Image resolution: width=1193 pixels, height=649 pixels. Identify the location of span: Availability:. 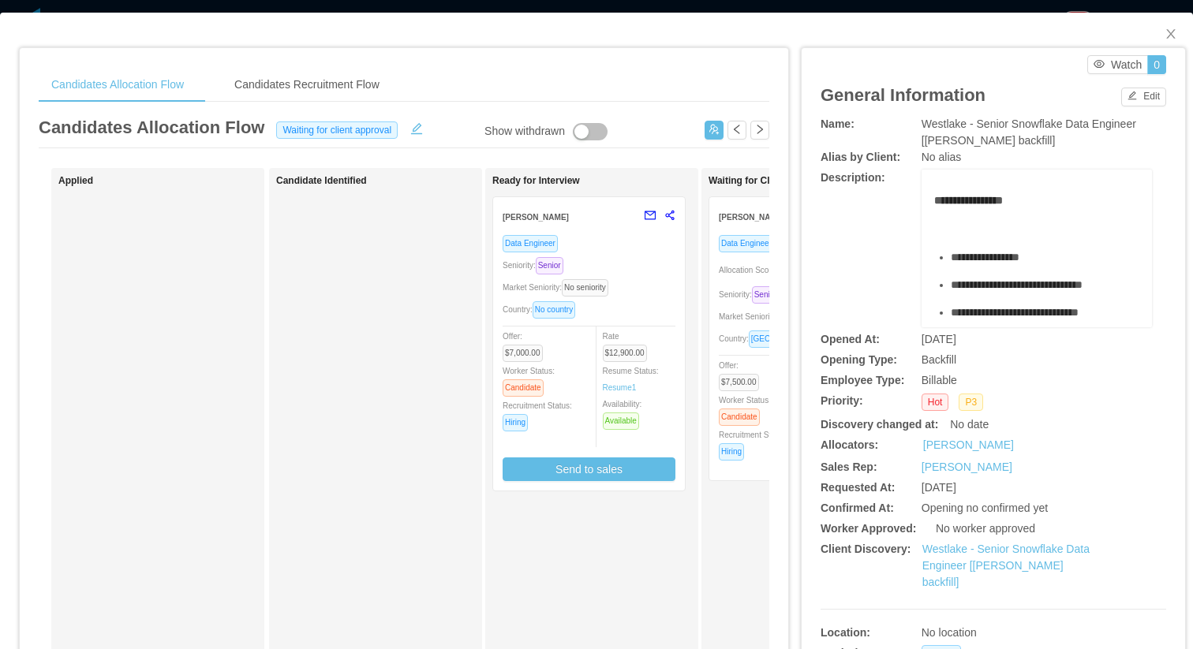
(624, 413).